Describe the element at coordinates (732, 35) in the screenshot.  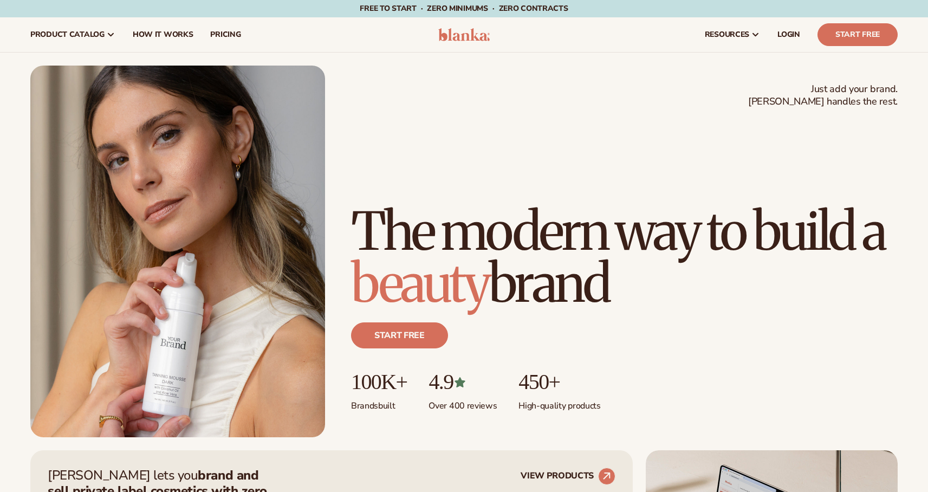
I see `a: resources` at that location.